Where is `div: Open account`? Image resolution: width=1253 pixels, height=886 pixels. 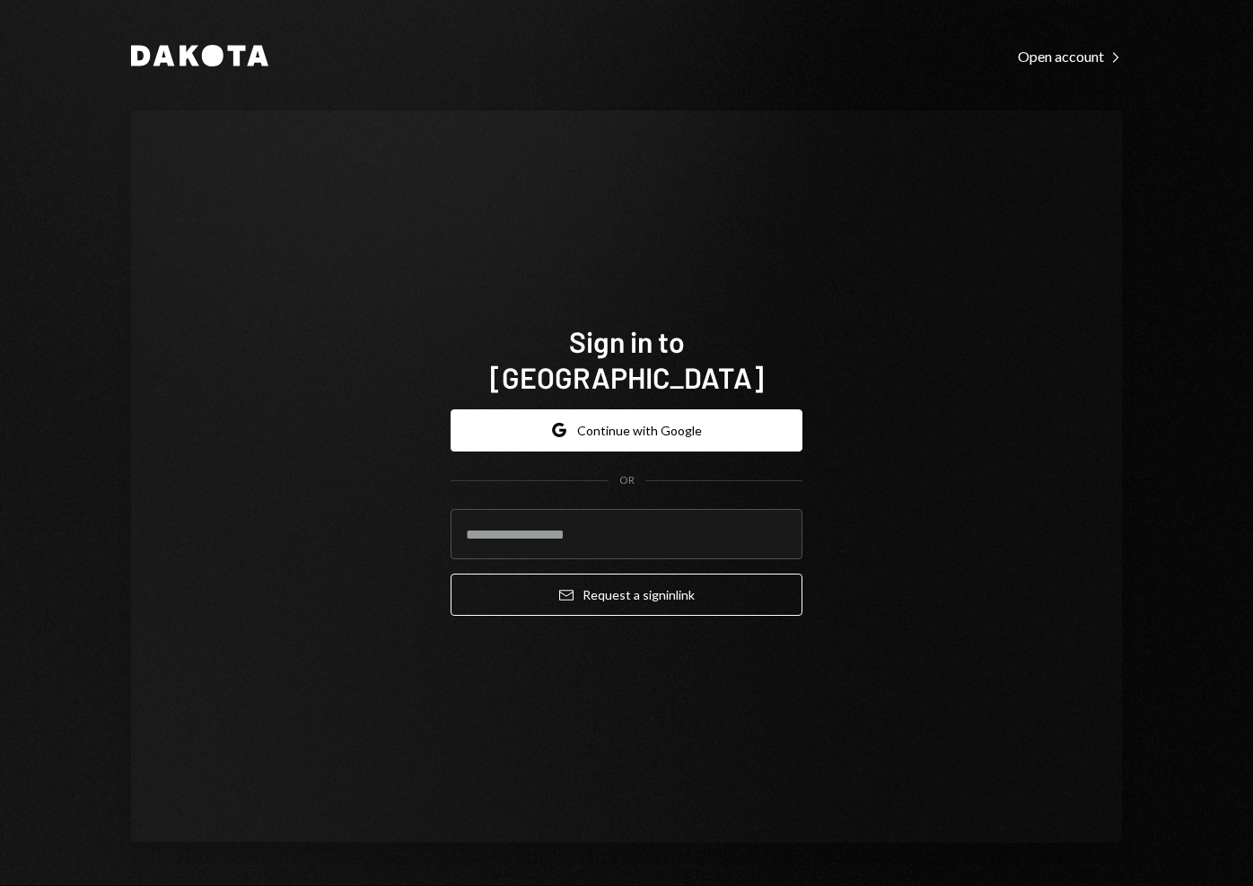
div: Open account is located at coordinates (1070, 57).